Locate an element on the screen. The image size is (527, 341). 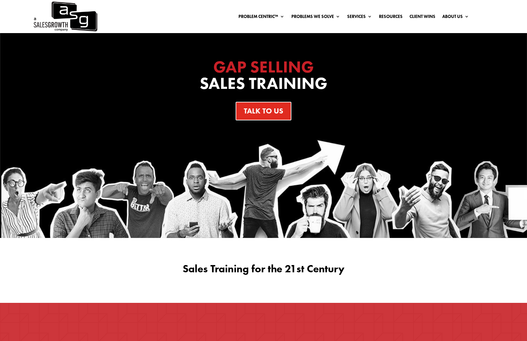
a: Problems We Solve is located at coordinates (316, 18).